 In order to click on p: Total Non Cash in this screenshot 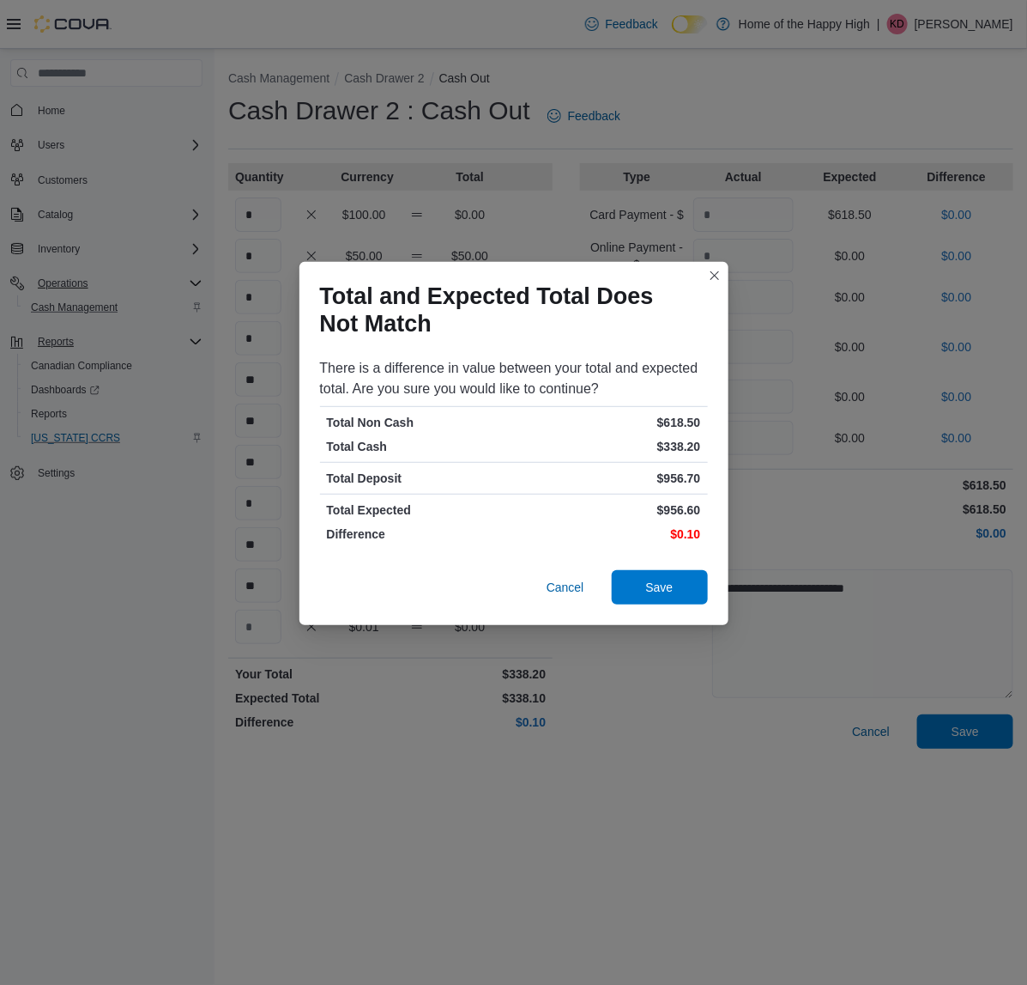, I will do `click(419, 422)`.